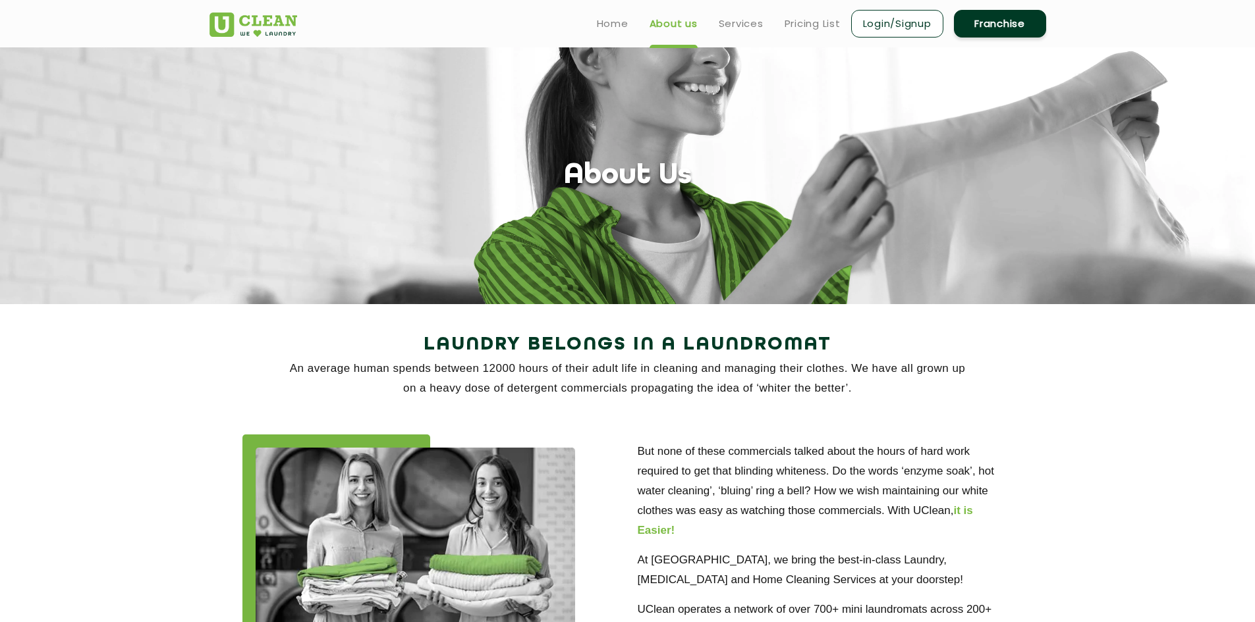 The image size is (1255, 622). Describe the element at coordinates (741, 24) in the screenshot. I see `a: Services` at that location.